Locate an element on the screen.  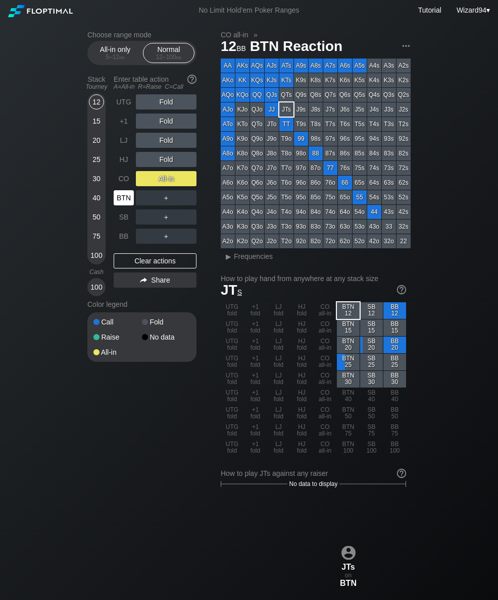
div: CO is located at coordinates (124, 179).